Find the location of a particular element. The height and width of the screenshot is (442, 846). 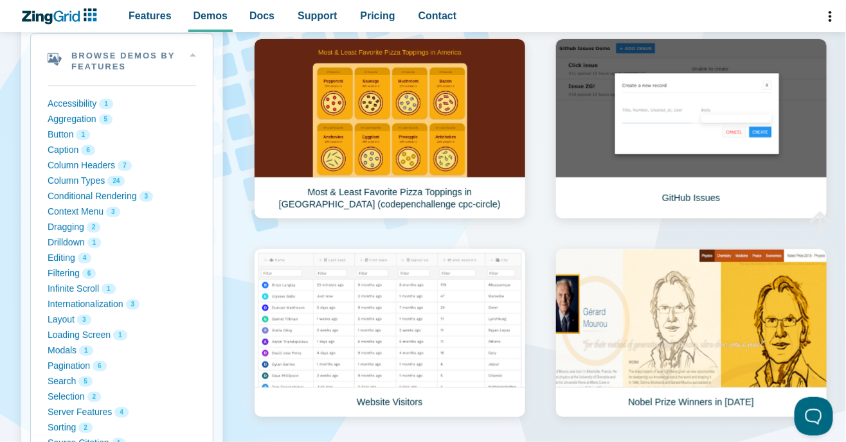

button: Editing 4 is located at coordinates (121, 258).